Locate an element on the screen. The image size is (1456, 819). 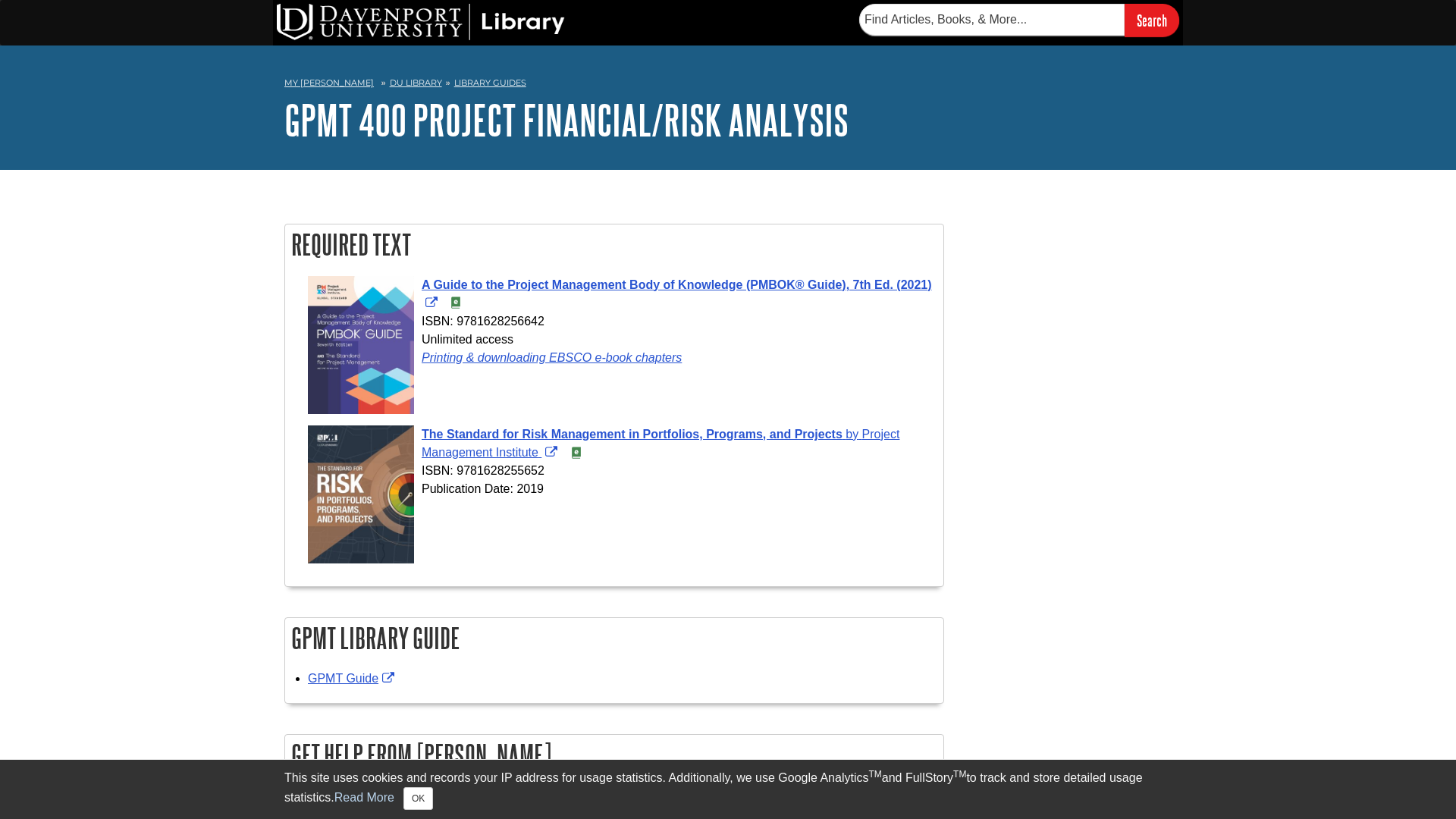
span: by is located at coordinates (852, 434).